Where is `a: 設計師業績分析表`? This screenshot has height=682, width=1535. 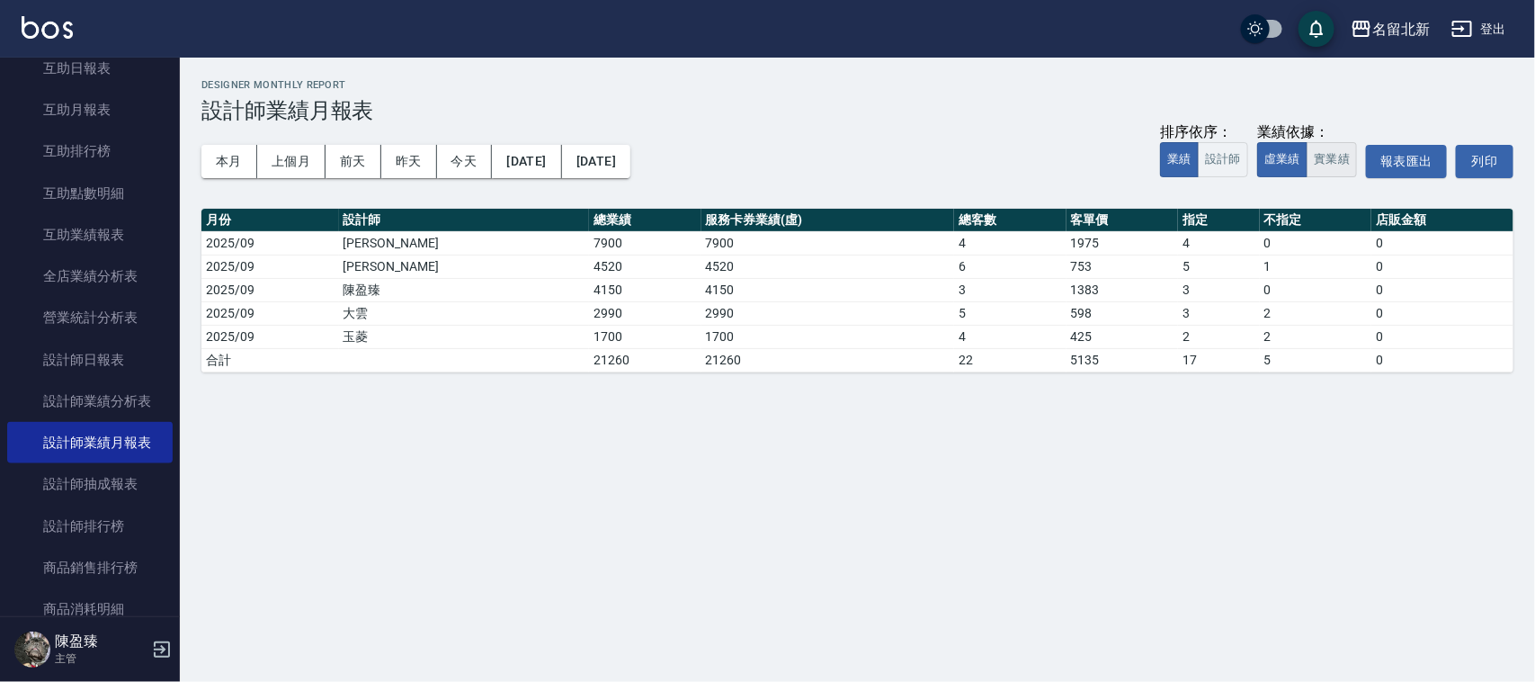
a: 設計師業績分析表 is located at coordinates (90, 401).